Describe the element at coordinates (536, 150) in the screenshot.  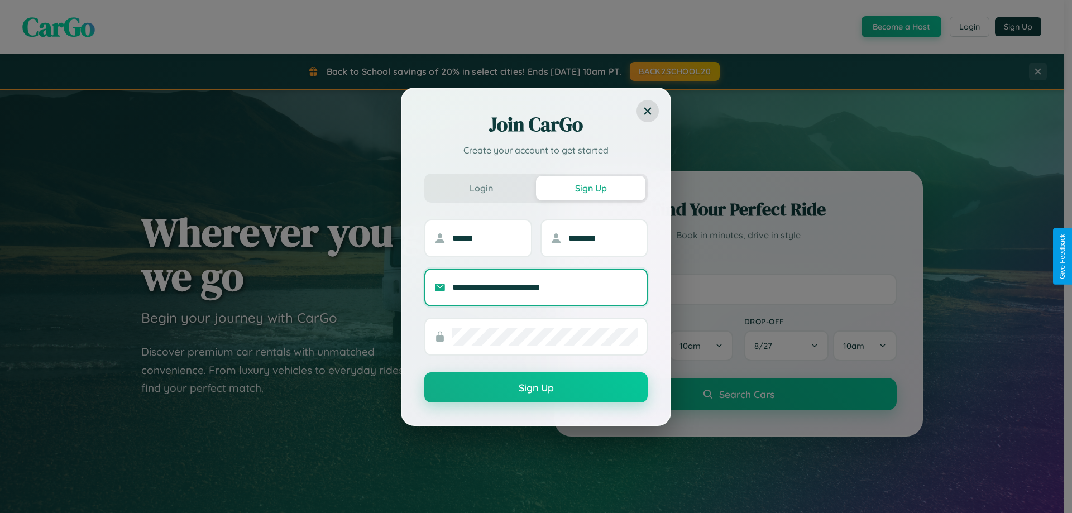
I see `p: Create your account to get started` at that location.